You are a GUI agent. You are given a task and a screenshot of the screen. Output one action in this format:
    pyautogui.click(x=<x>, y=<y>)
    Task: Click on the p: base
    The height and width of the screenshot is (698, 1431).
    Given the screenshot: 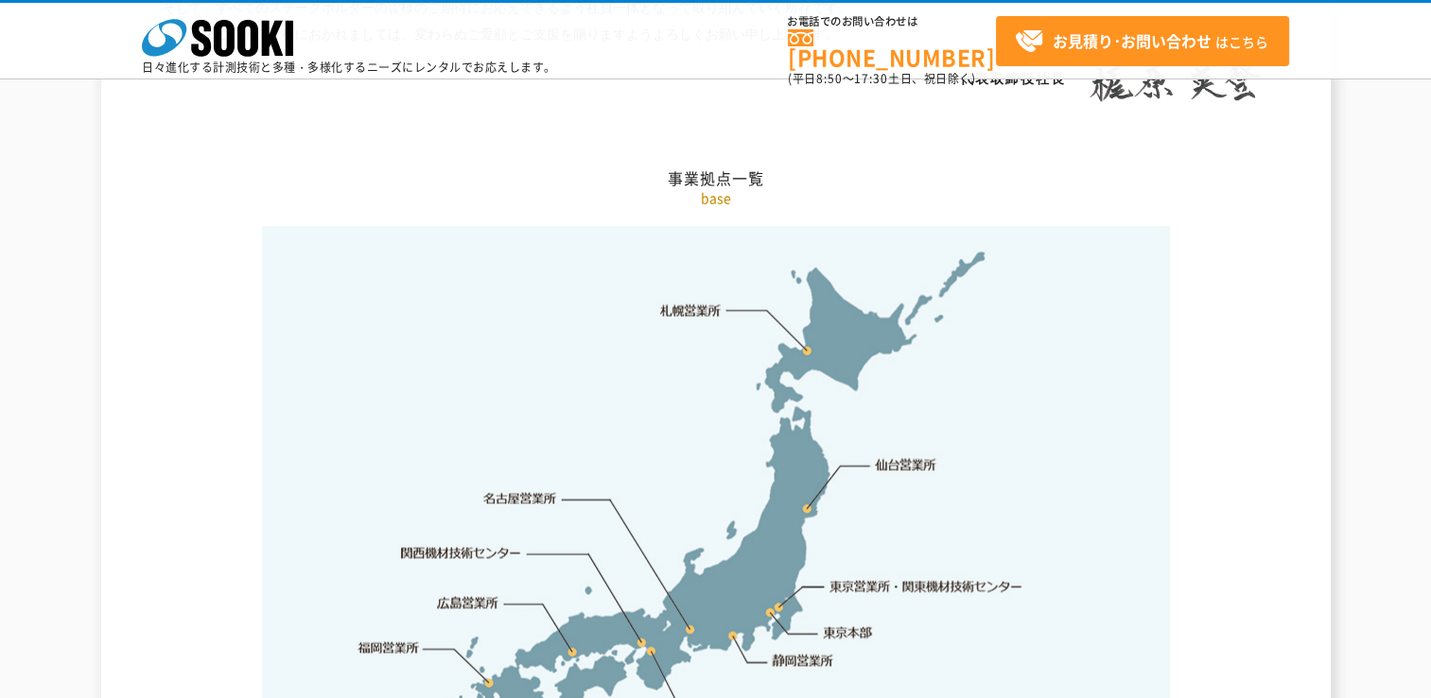 What is the action you would take?
    pyautogui.click(x=716, y=198)
    